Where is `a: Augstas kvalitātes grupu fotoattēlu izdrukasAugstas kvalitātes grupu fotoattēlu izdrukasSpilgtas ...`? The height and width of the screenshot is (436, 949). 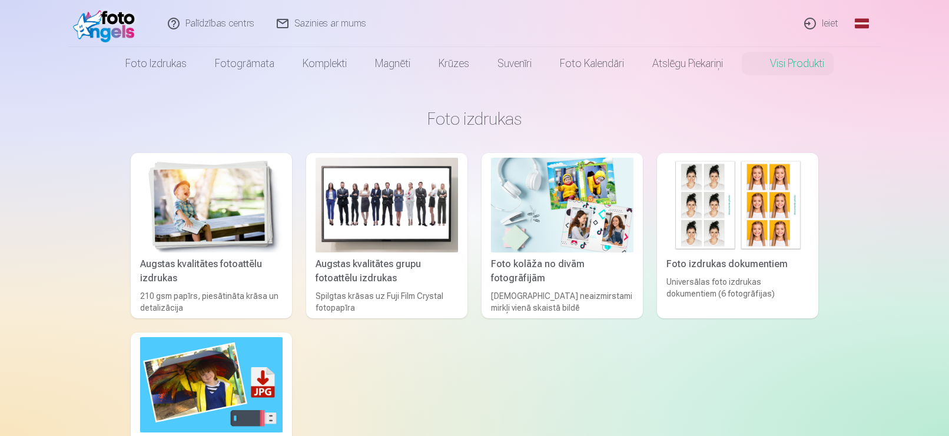 a: Augstas kvalitātes grupu fotoattēlu izdrukasAugstas kvalitātes grupu fotoattēlu izdrukasSpilgtas ... is located at coordinates (387, 236).